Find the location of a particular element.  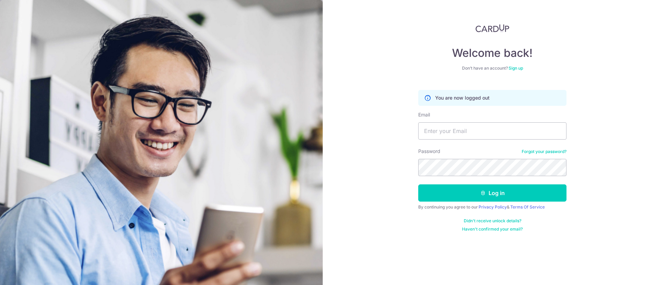

h4: Welcome back! is located at coordinates (492, 53).